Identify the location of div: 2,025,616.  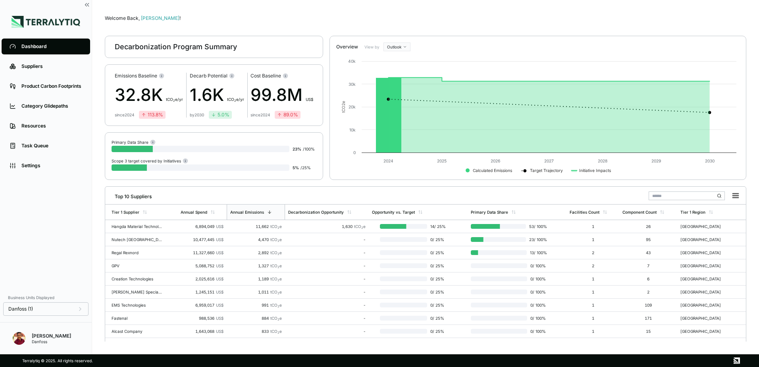
(202, 279).